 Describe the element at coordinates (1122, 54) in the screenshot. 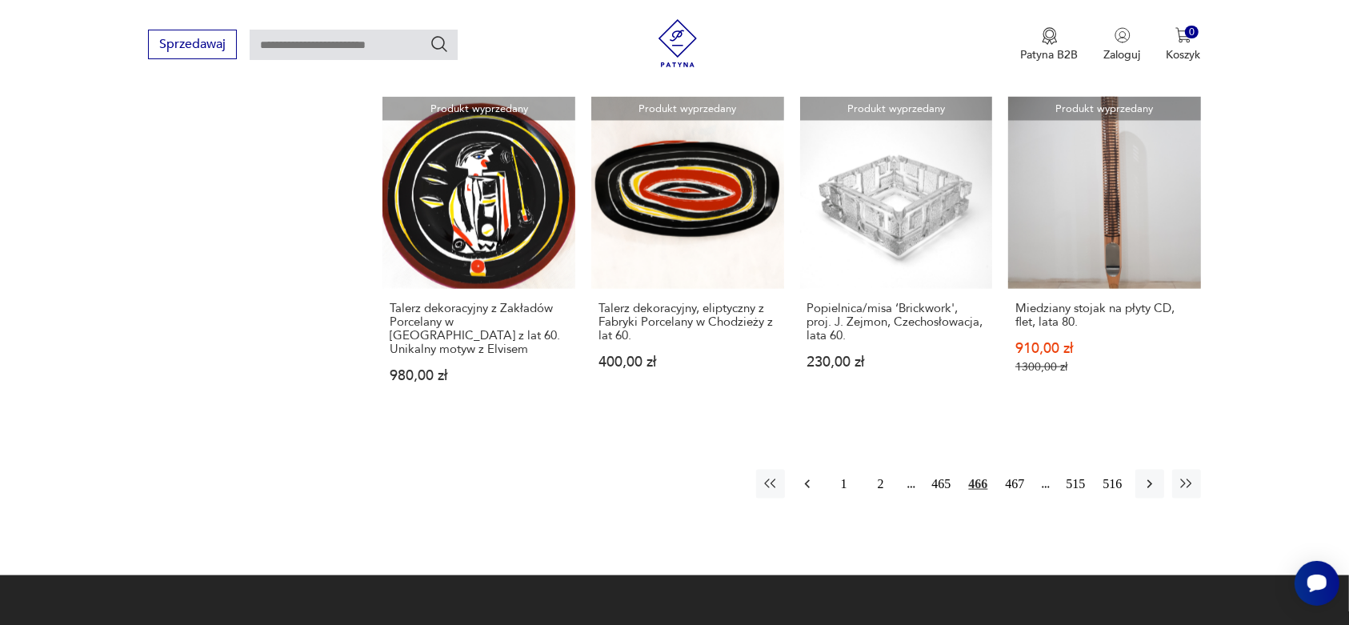

I see `p: Zaloguj` at that location.